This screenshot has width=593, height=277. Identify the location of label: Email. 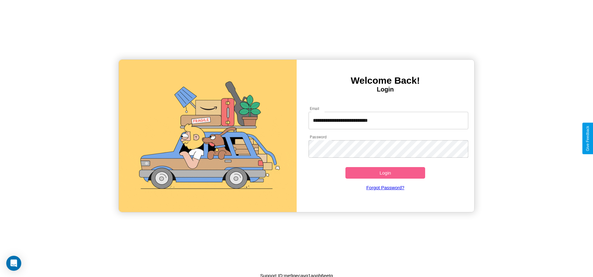
(315, 109).